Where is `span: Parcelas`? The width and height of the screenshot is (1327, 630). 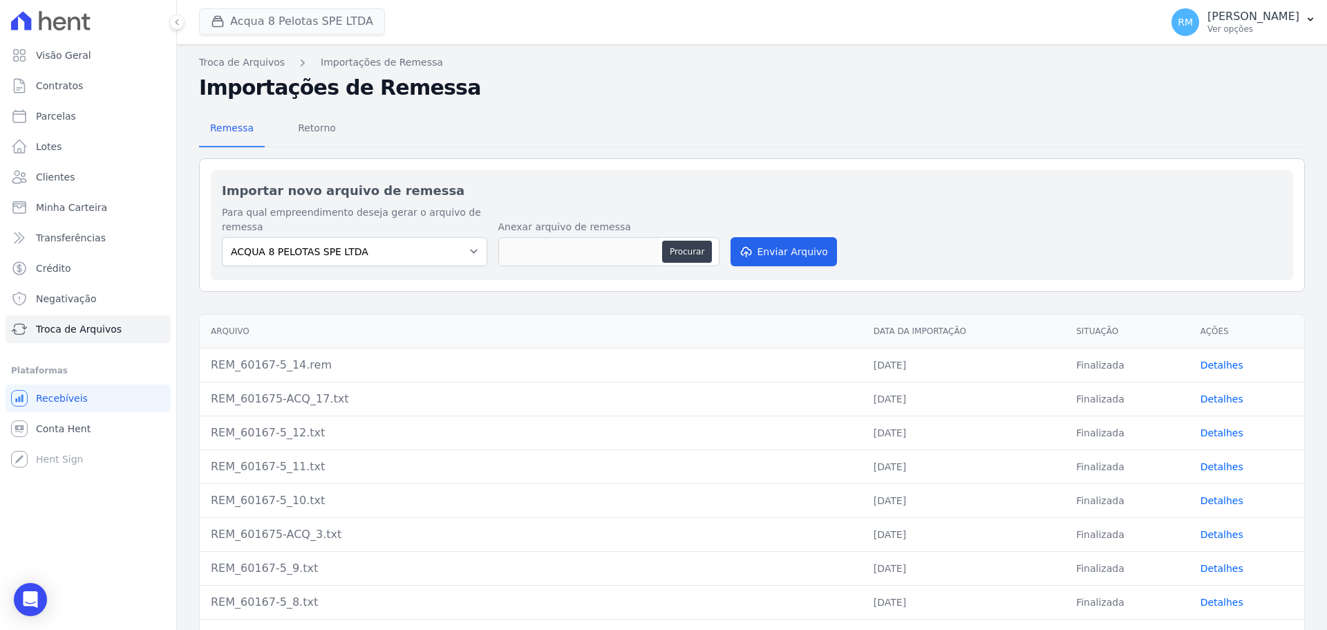 span: Parcelas is located at coordinates (56, 116).